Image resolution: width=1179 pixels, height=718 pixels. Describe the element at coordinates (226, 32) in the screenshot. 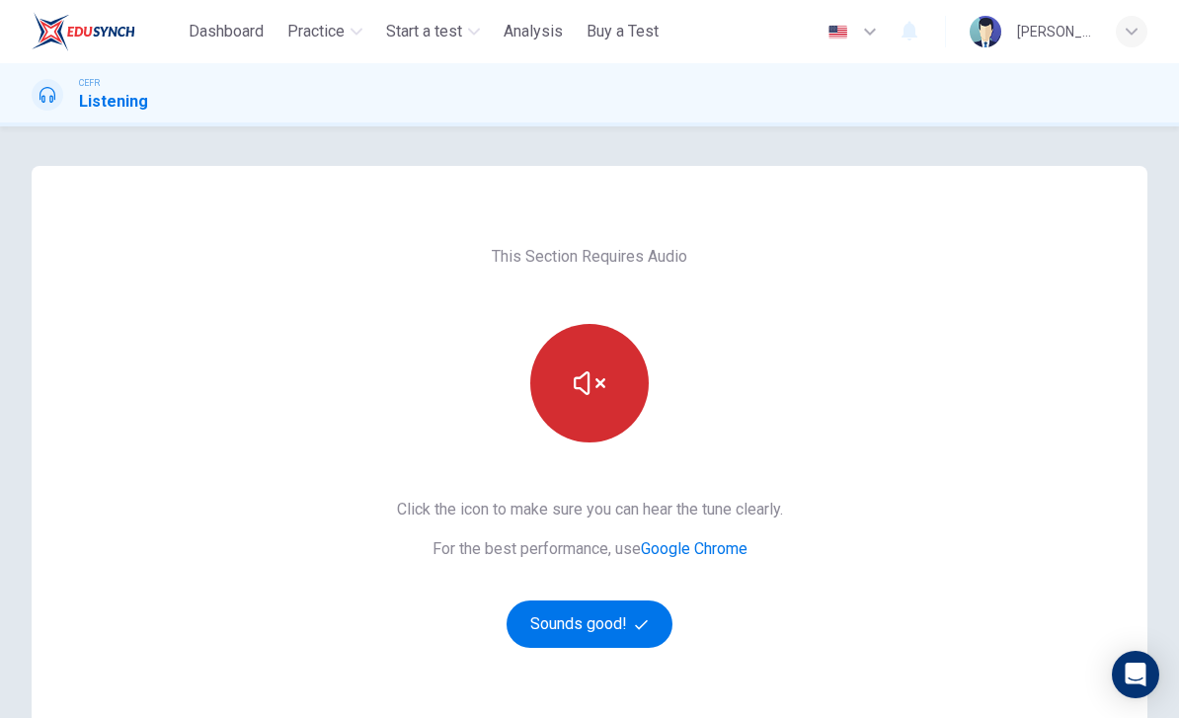

I see `a: Dashboard` at that location.